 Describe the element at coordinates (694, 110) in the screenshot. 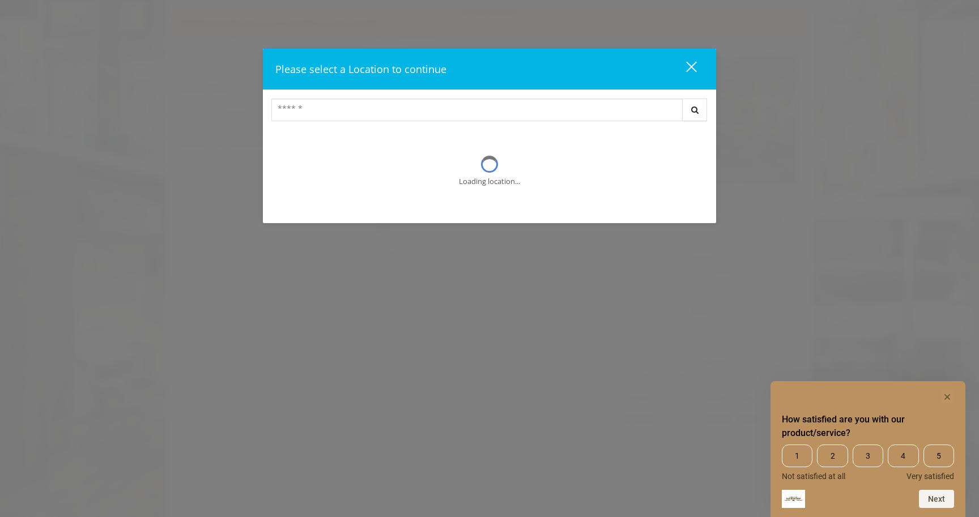

I see `i: Search button` at that location.